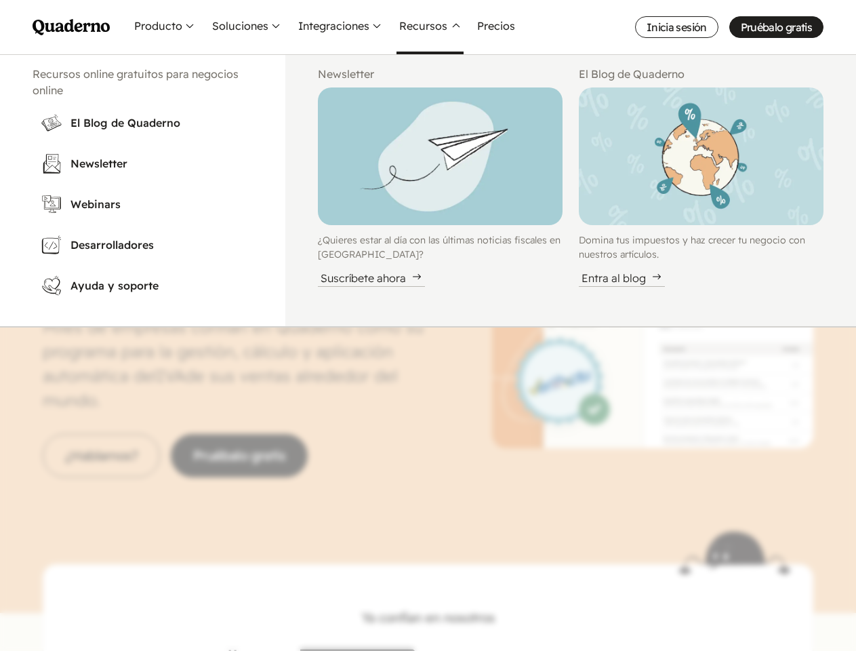 This screenshot has height=651, width=856. I want to click on a: Ayuda y soporte, so click(142, 285).